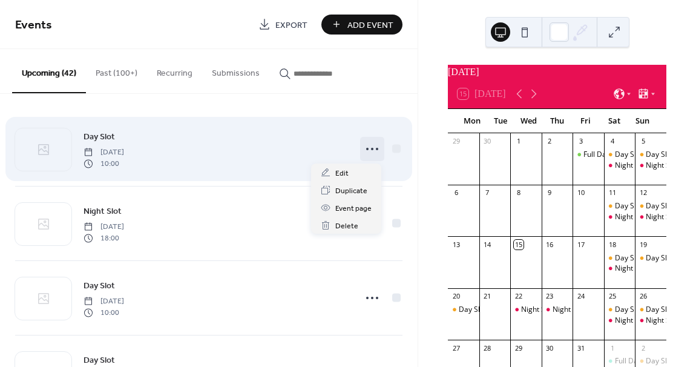 The height and width of the screenshot is (367, 696). What do you see at coordinates (33, 25) in the screenshot?
I see `span: Events` at bounding box center [33, 25].